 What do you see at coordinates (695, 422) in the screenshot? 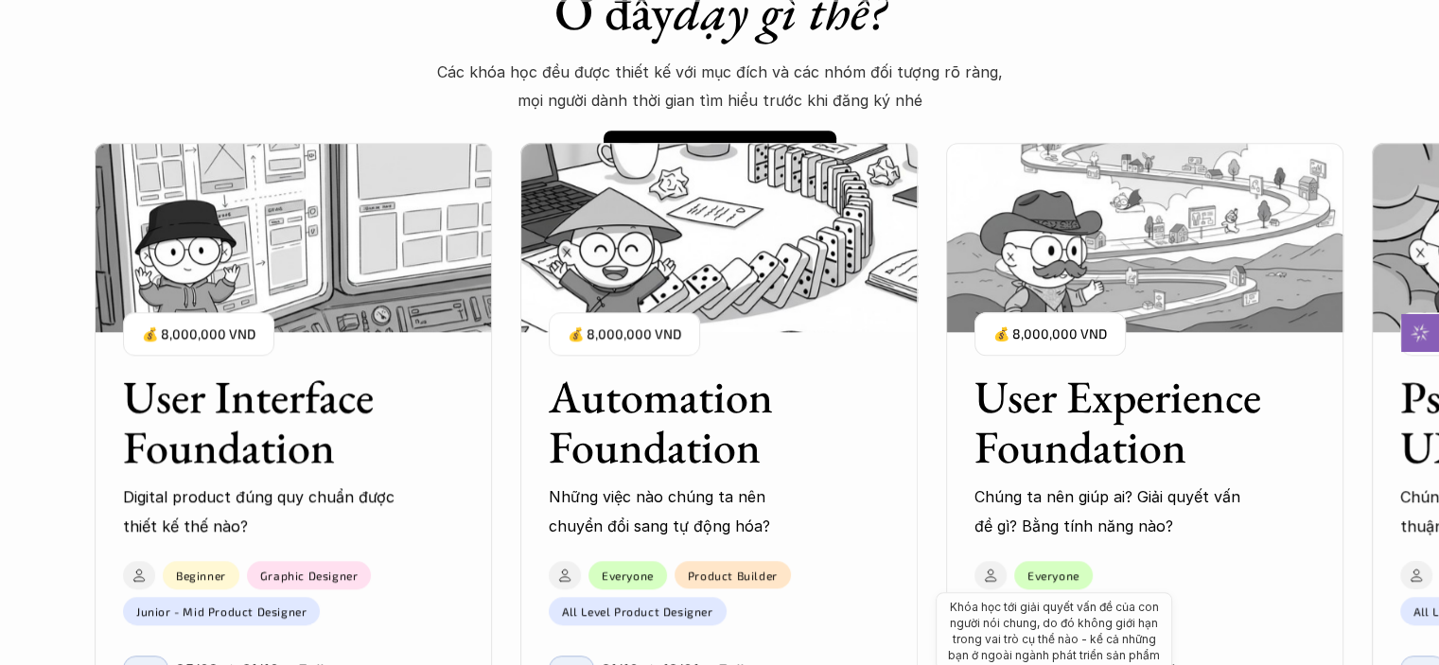
I see `h3: Automation Foundation` at bounding box center [695, 422].